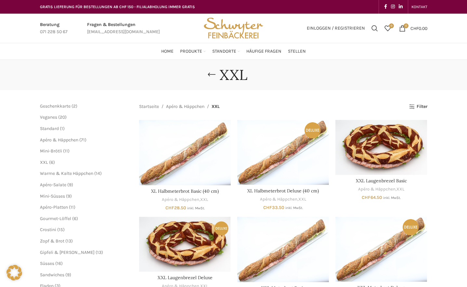 The height and width of the screenshot is (287, 467). What do you see at coordinates (48, 229) in the screenshot?
I see `a: Crostini` at bounding box center [48, 229].